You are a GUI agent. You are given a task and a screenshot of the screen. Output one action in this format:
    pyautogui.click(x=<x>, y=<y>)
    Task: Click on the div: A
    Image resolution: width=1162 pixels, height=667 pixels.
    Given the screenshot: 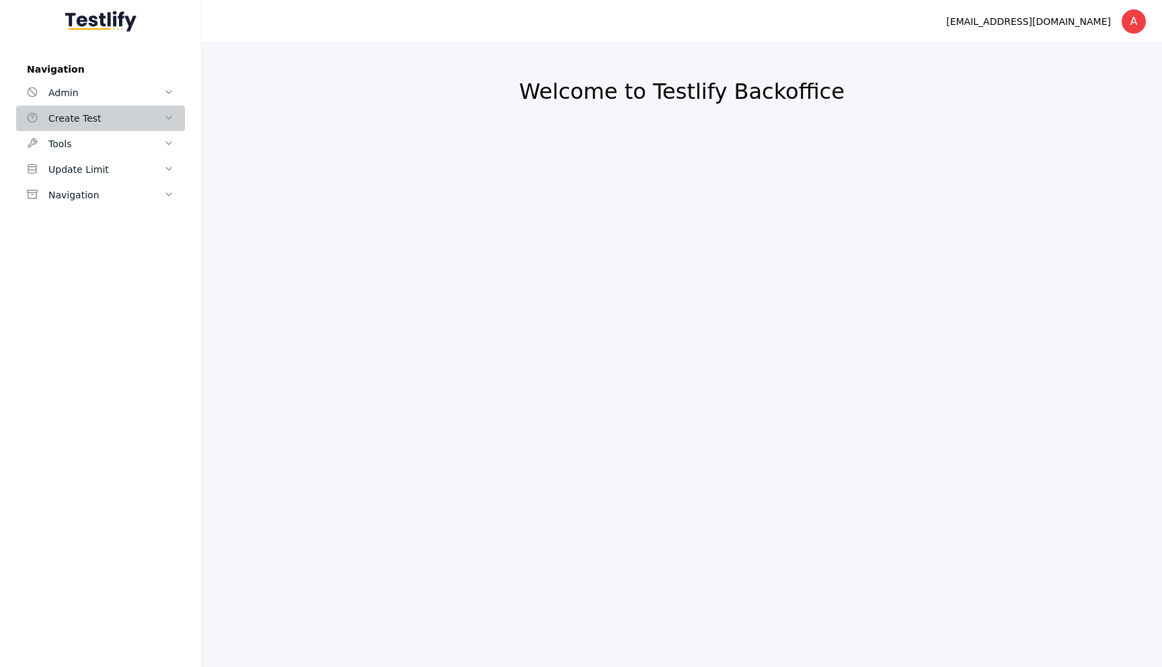 What is the action you would take?
    pyautogui.click(x=1134, y=22)
    